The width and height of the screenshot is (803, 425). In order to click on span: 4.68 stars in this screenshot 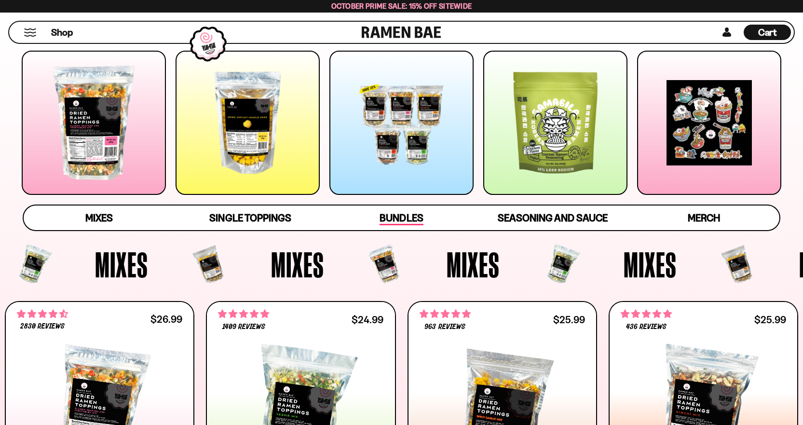, I will do `click(42, 314)`.